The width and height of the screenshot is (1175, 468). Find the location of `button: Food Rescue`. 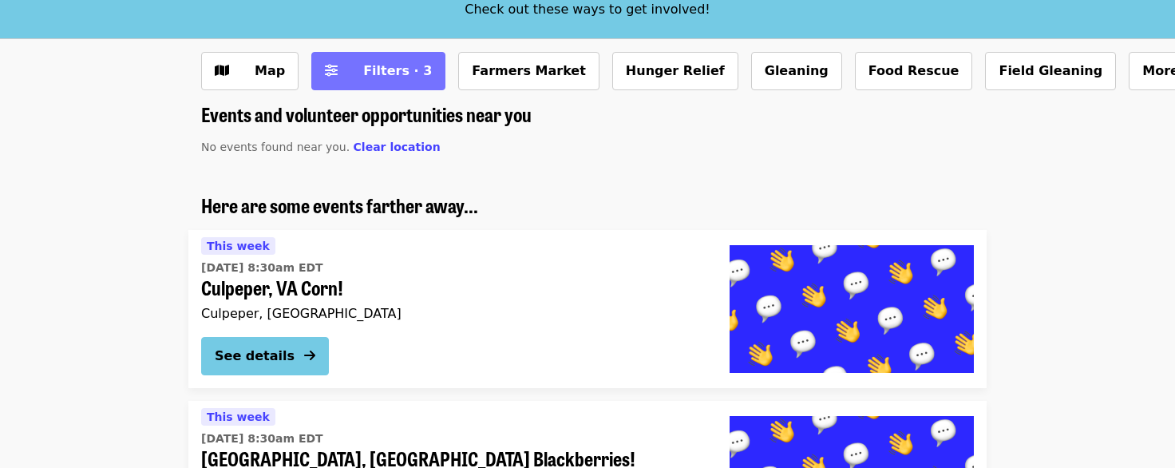

button: Food Rescue is located at coordinates (914, 71).